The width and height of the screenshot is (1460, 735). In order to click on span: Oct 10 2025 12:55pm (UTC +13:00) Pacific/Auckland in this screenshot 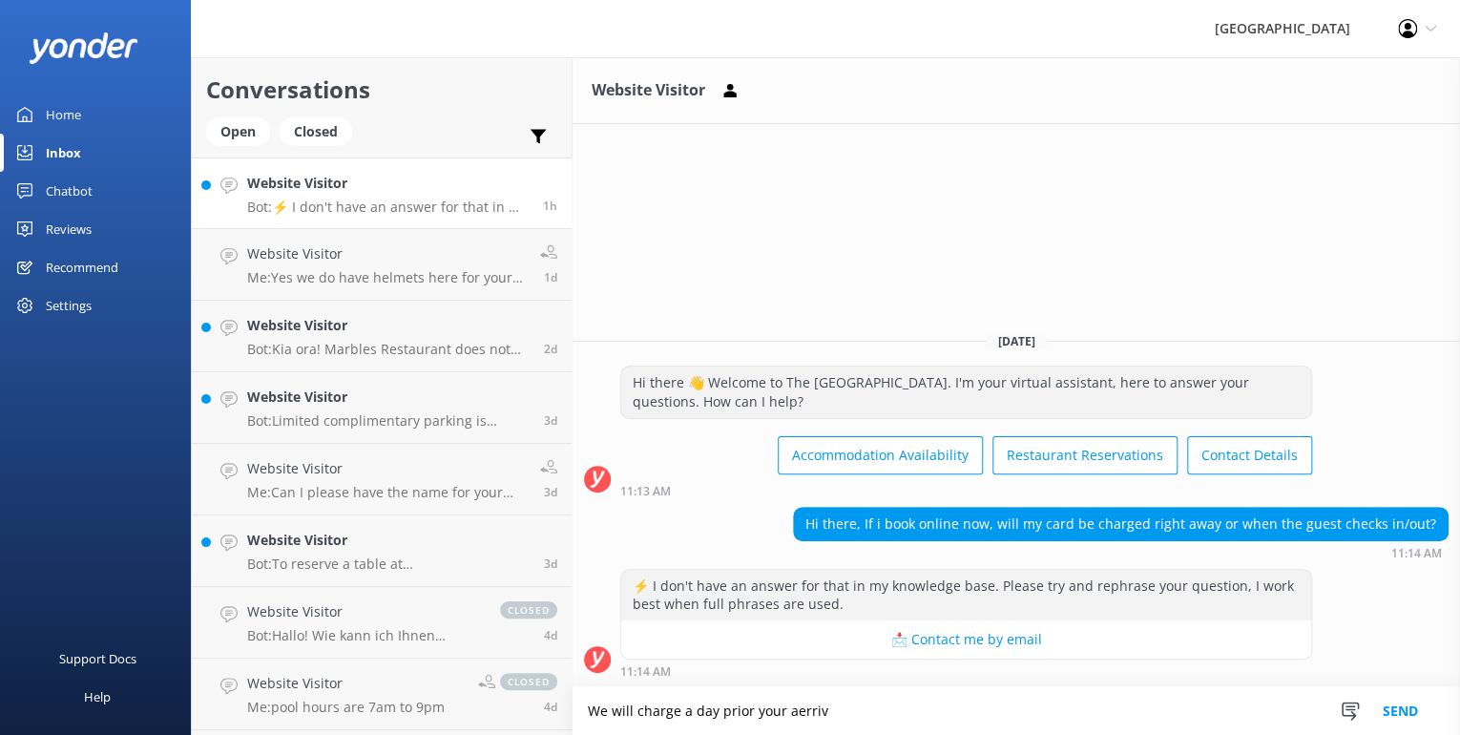, I will do `click(550, 563)`.